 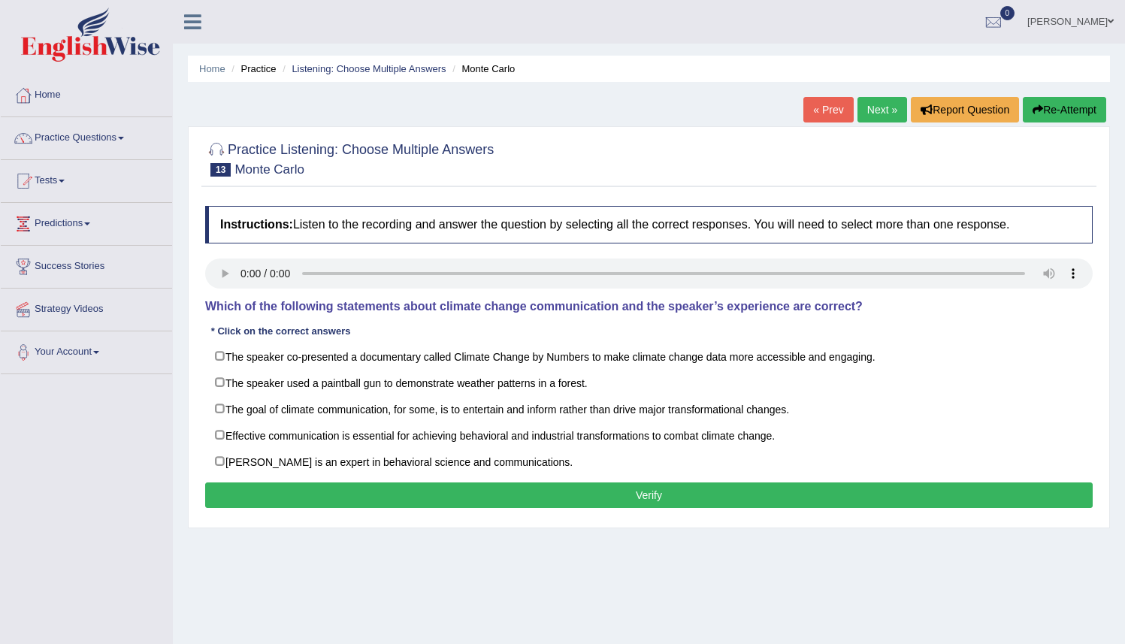 I want to click on small: Monte Carlo, so click(x=269, y=169).